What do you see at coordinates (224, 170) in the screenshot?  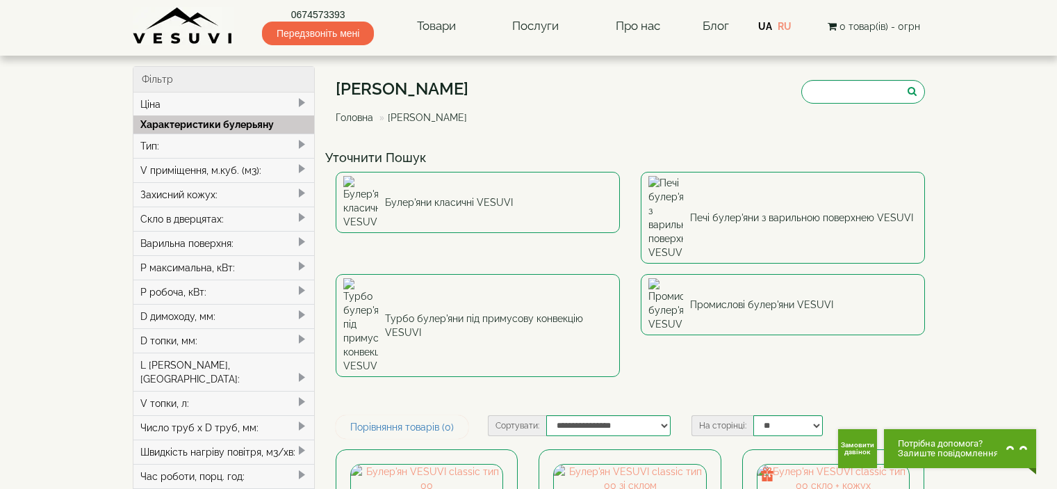 I see `div: V приміщення, м.куб. (м3):` at bounding box center [224, 170].